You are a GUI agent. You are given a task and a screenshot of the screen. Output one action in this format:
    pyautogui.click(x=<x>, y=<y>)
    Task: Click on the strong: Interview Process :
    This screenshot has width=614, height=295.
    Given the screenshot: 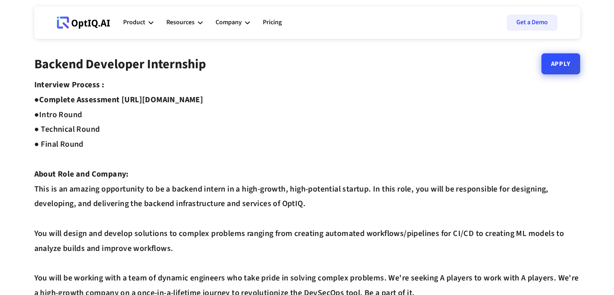 What is the action you would take?
    pyautogui.click(x=69, y=85)
    